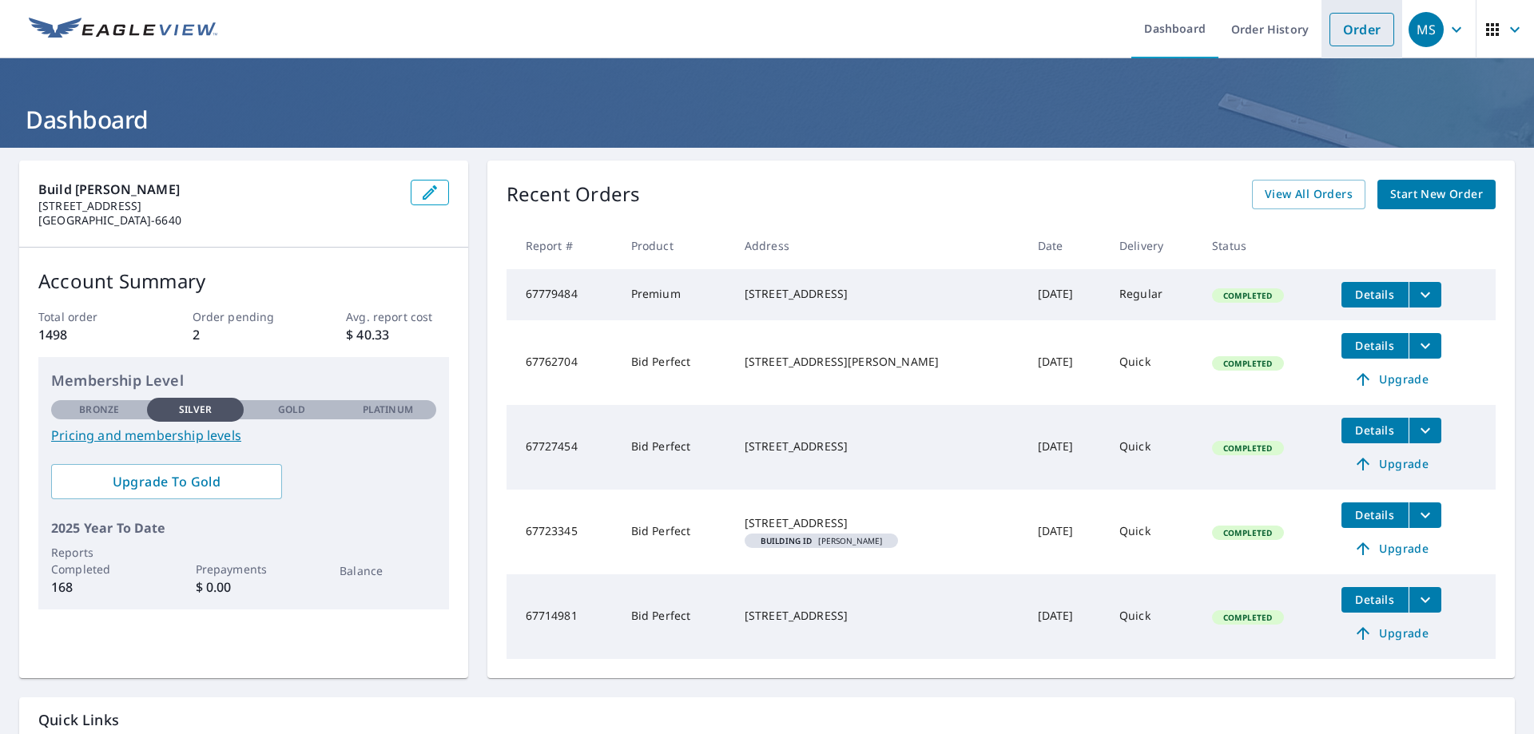 This screenshot has height=734, width=1534. What do you see at coordinates (244, 281) in the screenshot?
I see `p: Account Summary` at bounding box center [244, 281].